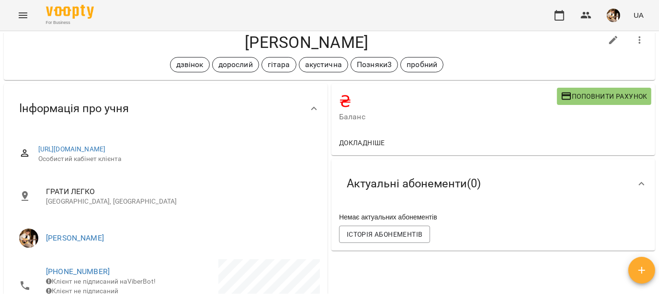  What do you see at coordinates (23, 15) in the screenshot?
I see `button: Menu` at bounding box center [23, 15].